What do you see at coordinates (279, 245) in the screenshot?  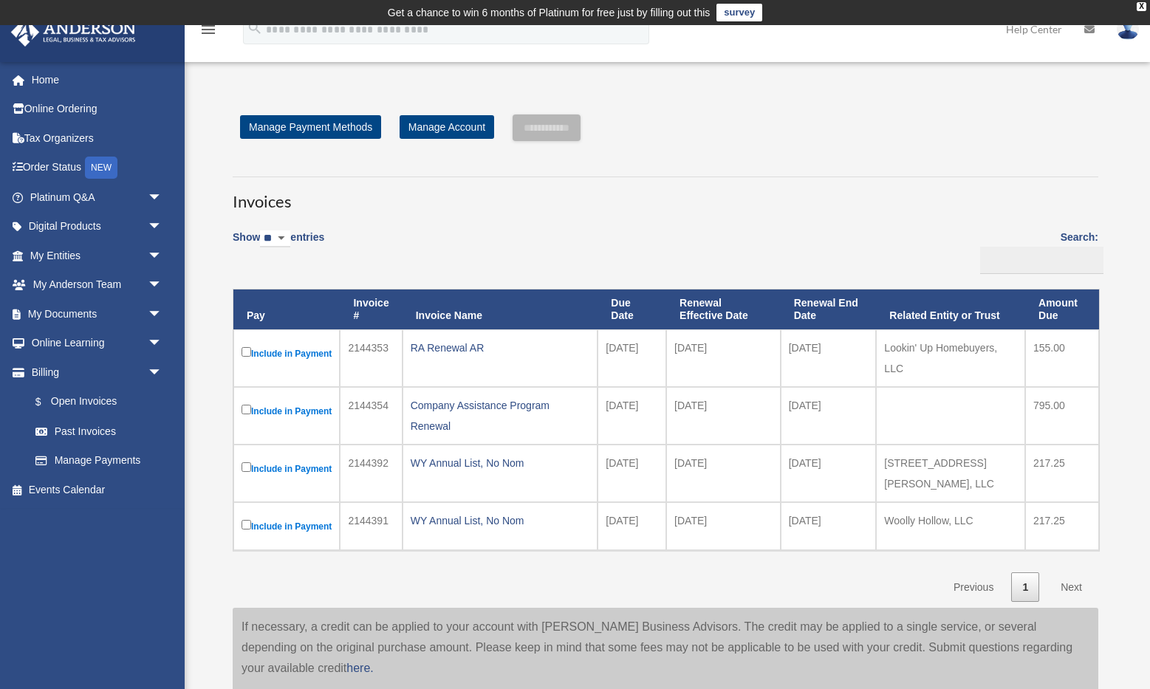 I see `label: Show entries` at bounding box center [279, 245].